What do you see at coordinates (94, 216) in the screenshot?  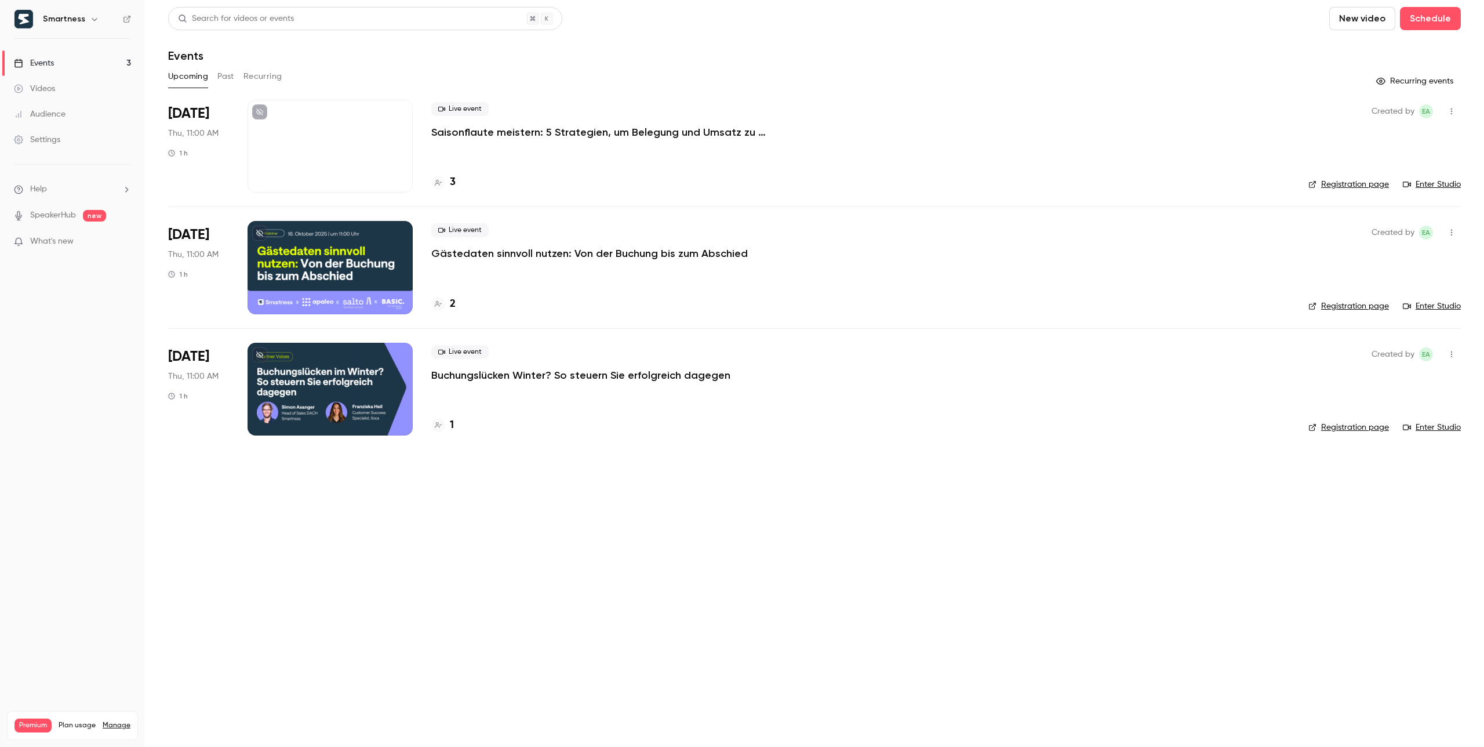 I see `span: new` at bounding box center [94, 216].